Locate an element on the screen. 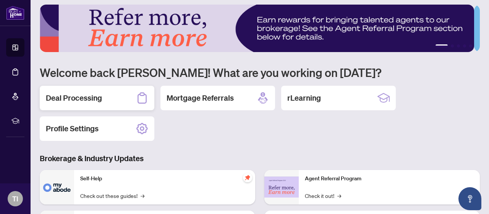 The width and height of the screenshot is (489, 214). img: Self-Help is located at coordinates (57, 187).